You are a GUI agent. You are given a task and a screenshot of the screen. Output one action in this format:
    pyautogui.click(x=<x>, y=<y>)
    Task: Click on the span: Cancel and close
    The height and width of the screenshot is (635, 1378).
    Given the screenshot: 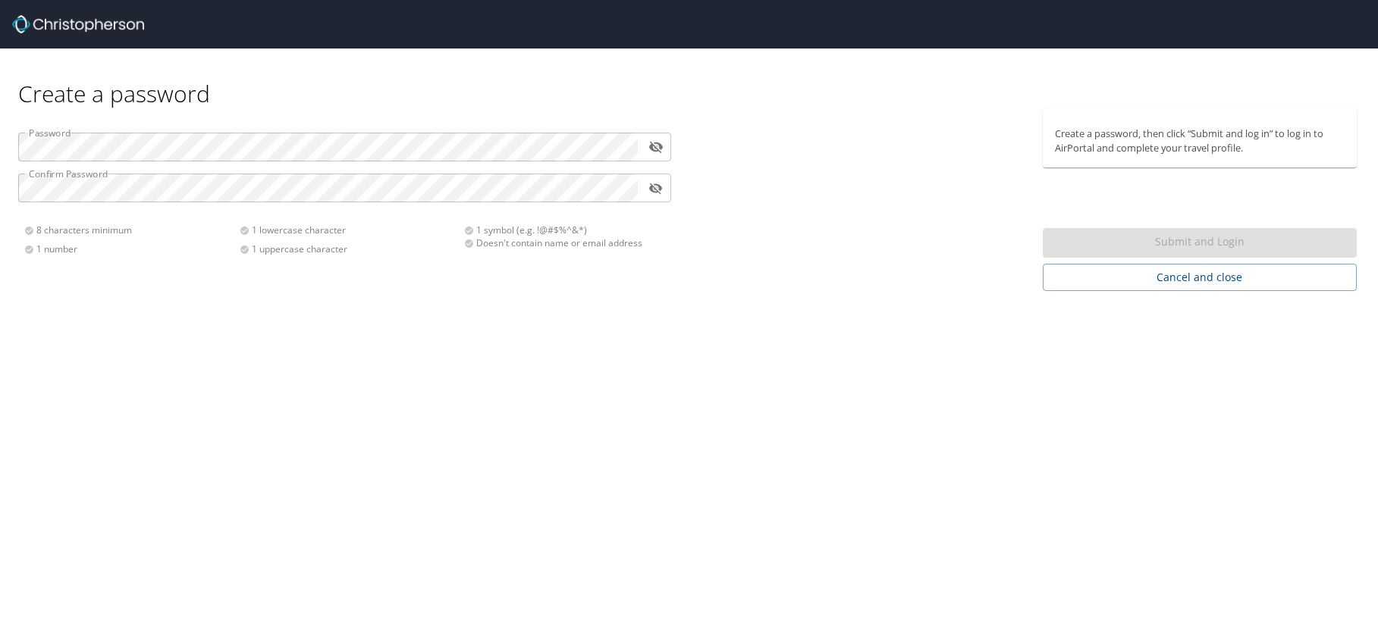 What is the action you would take?
    pyautogui.click(x=1200, y=278)
    